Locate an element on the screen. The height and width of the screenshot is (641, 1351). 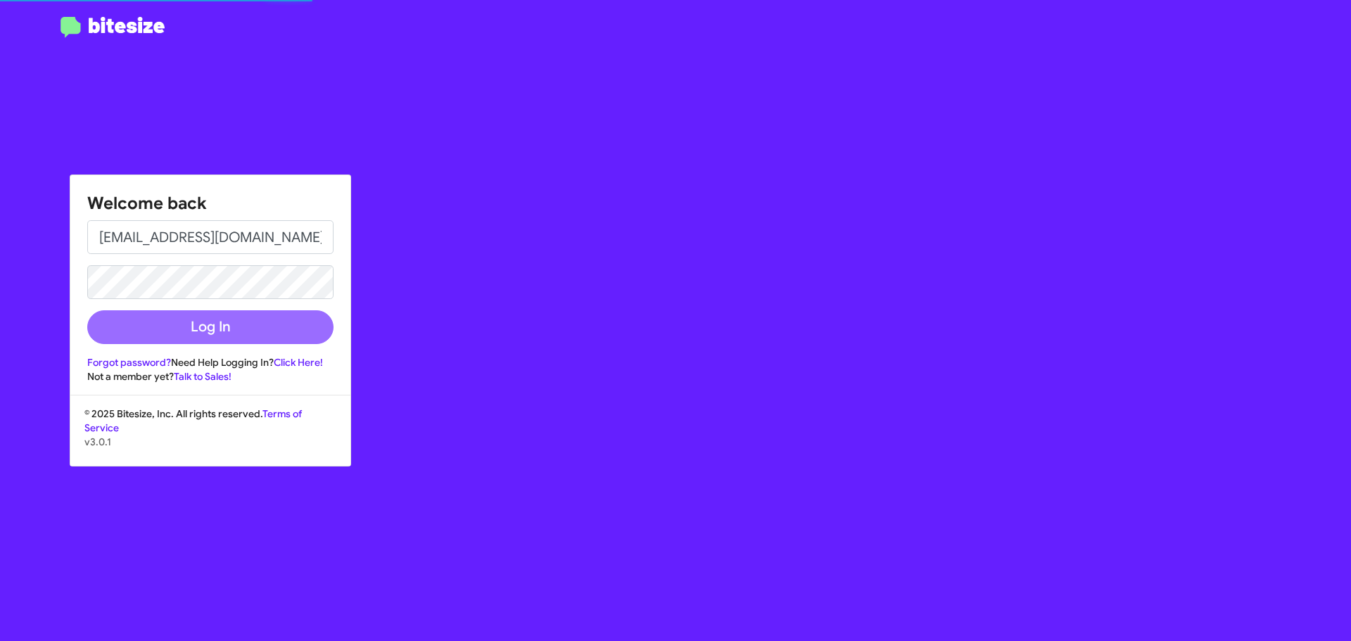
a: Talk to Sales! is located at coordinates (203, 376).